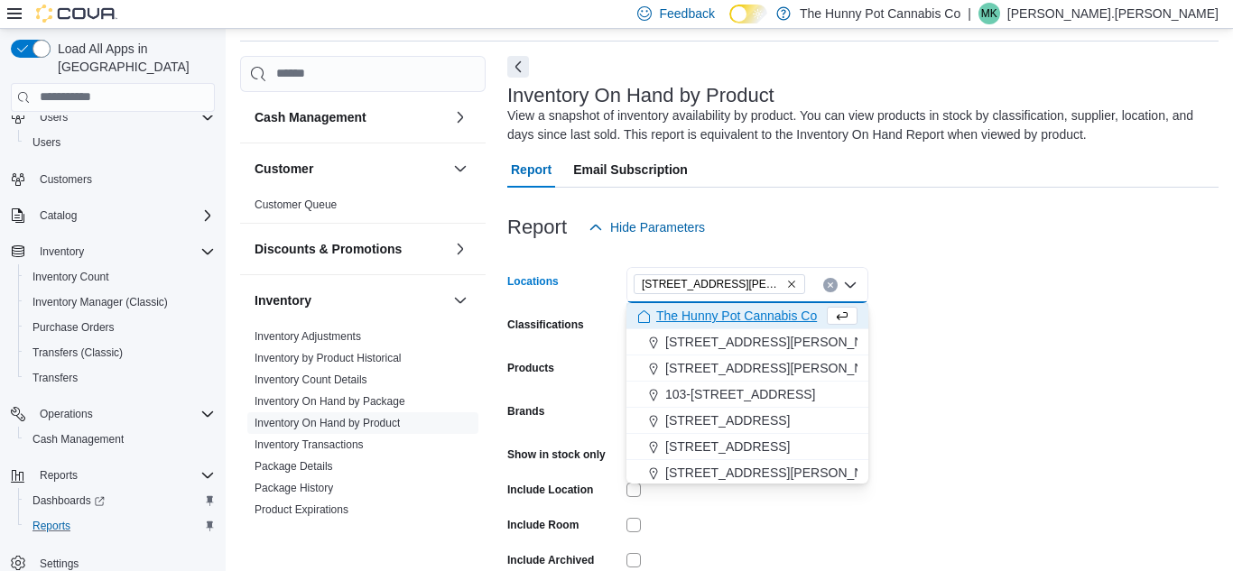  Describe the element at coordinates (77, 14) in the screenshot. I see `img: Cova` at that location.